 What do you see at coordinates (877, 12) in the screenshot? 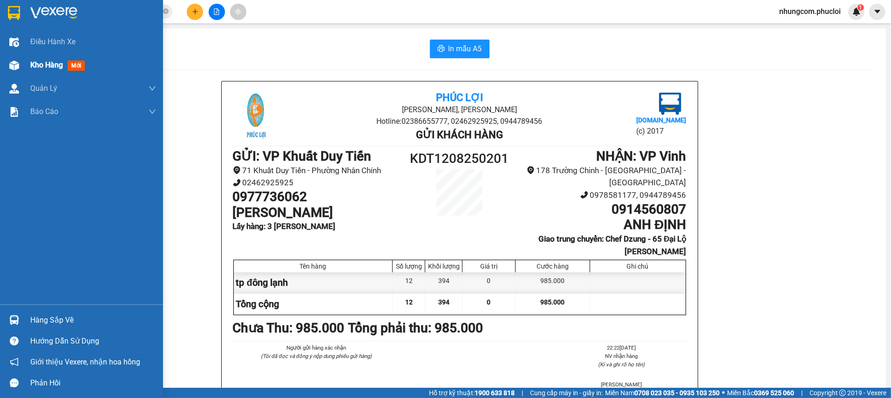
I see `span: caret-down` at bounding box center [877, 12].